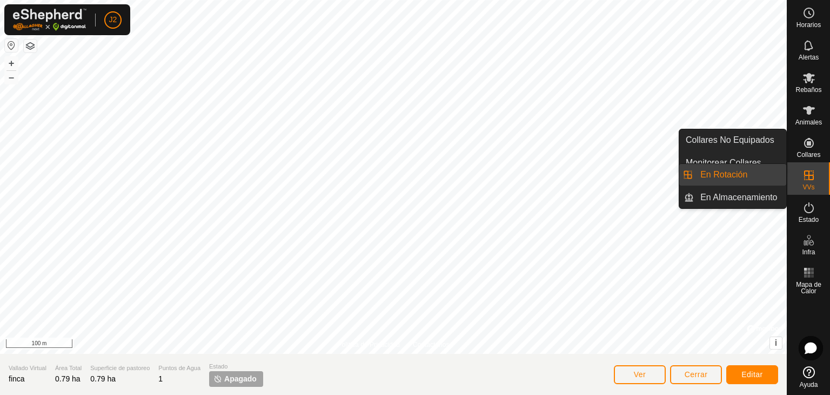 This screenshot has height=395, width=830. I want to click on a: En Rotación, so click(740, 175).